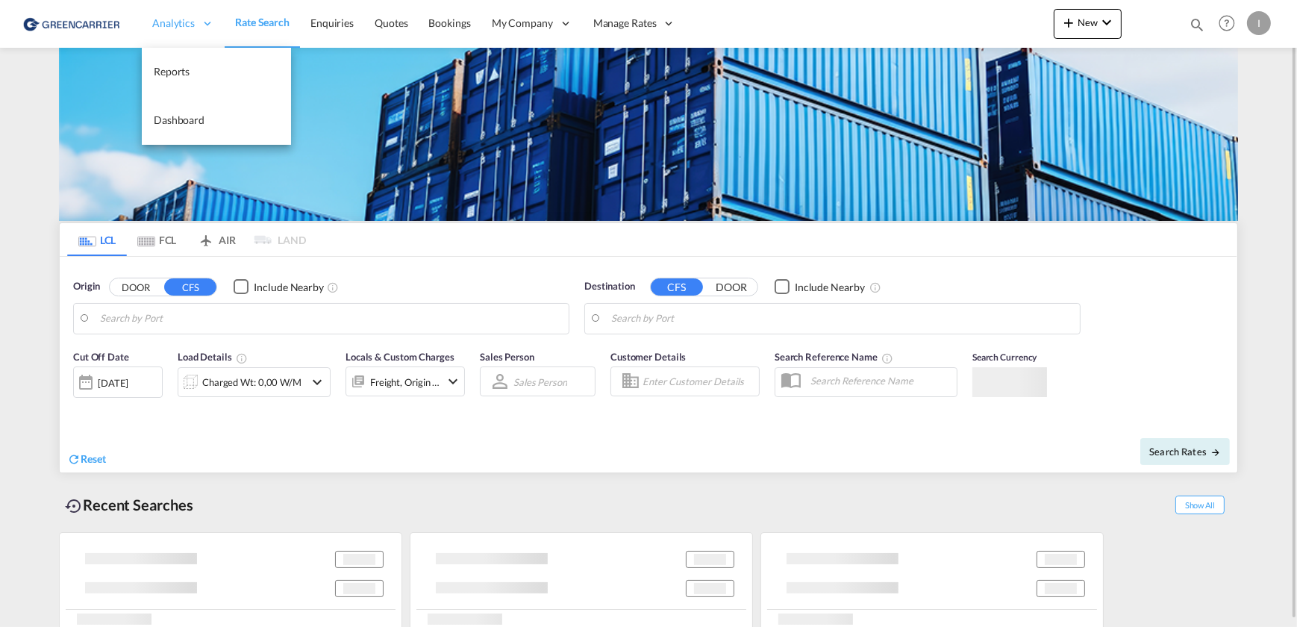 The image size is (1297, 627). I want to click on span: Reports, so click(172, 71).